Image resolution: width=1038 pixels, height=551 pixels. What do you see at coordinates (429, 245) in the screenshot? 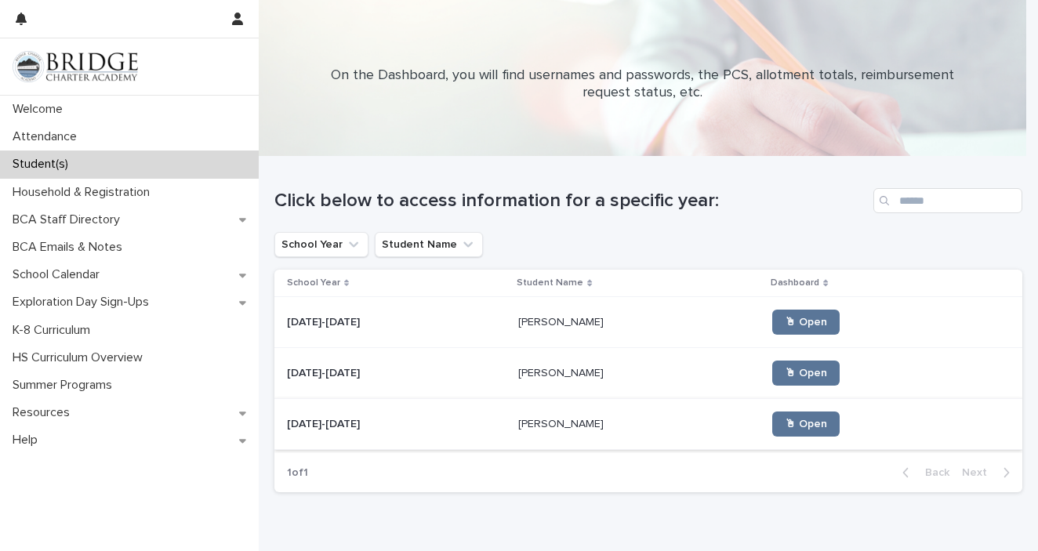
I see `button: Student Name` at bounding box center [429, 245].